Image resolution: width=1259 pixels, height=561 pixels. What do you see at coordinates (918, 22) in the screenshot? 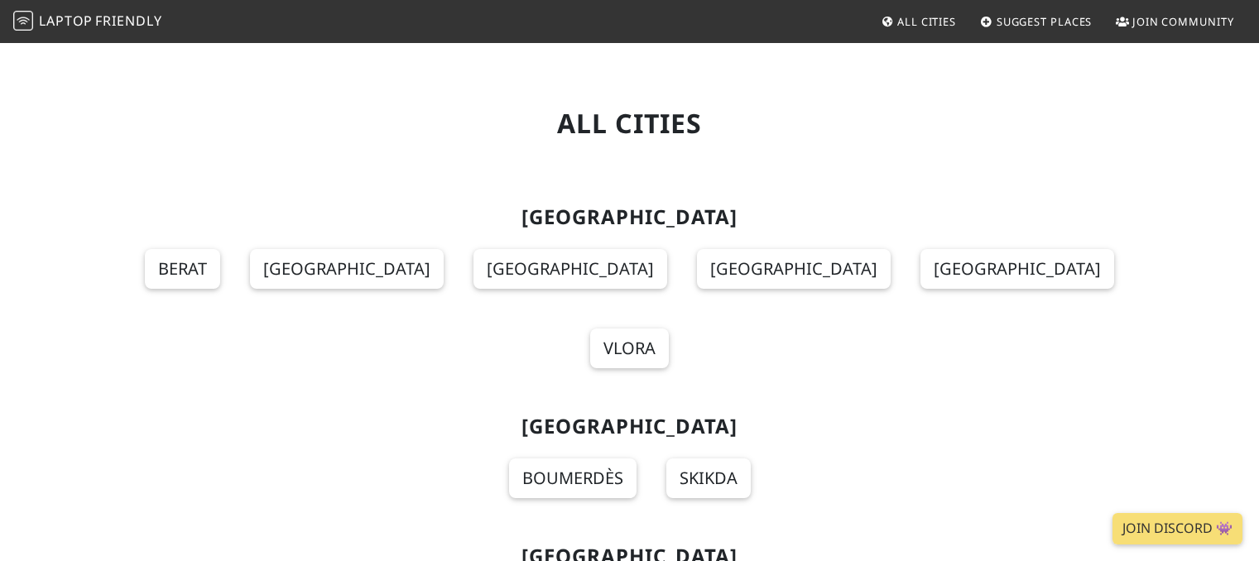
I see `a: All Cities` at bounding box center [918, 22].